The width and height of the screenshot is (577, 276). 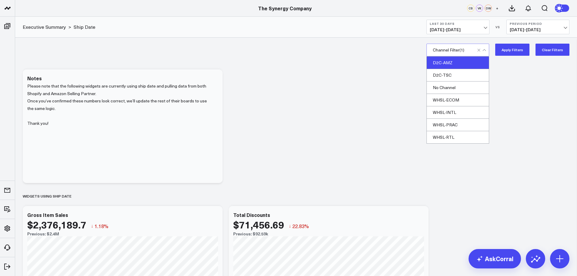 What do you see at coordinates (44, 27) in the screenshot?
I see `a: Executive Summary` at bounding box center [44, 27].